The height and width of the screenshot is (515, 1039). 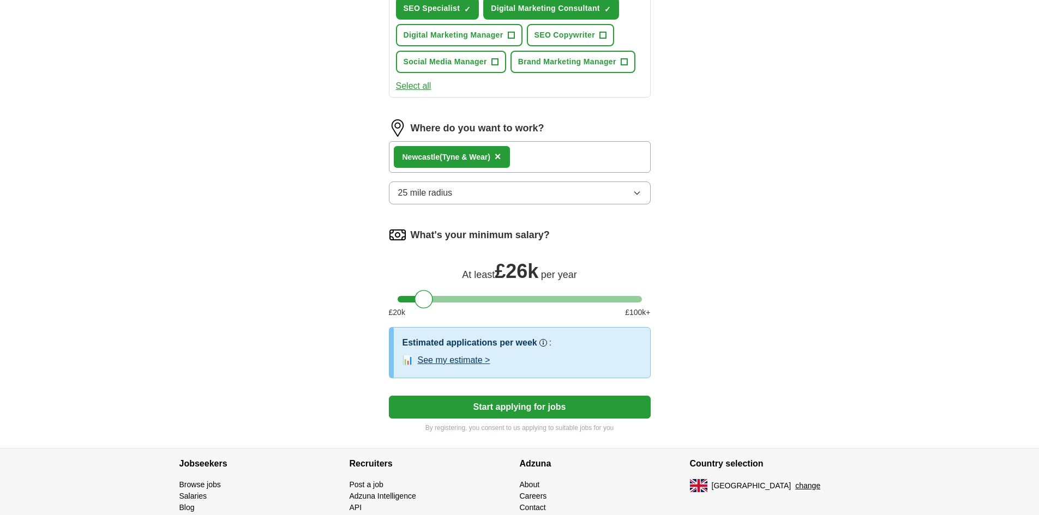 I want to click on a: Adzuna Intelligence, so click(x=383, y=496).